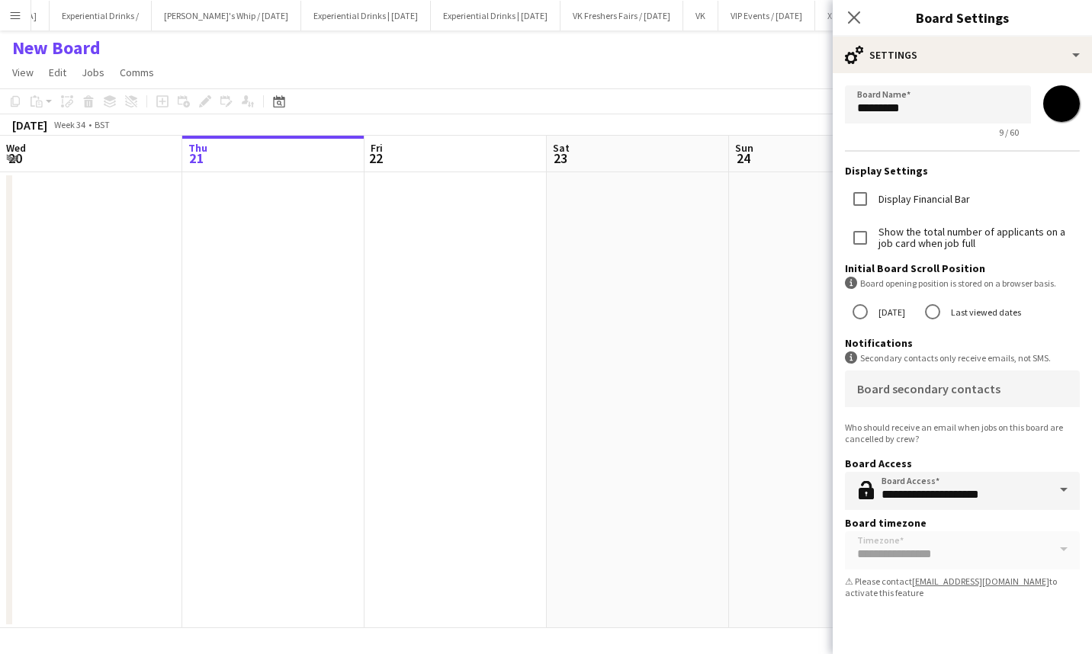 The image size is (1092, 654). Describe the element at coordinates (57, 72) in the screenshot. I see `span: Edit` at that location.